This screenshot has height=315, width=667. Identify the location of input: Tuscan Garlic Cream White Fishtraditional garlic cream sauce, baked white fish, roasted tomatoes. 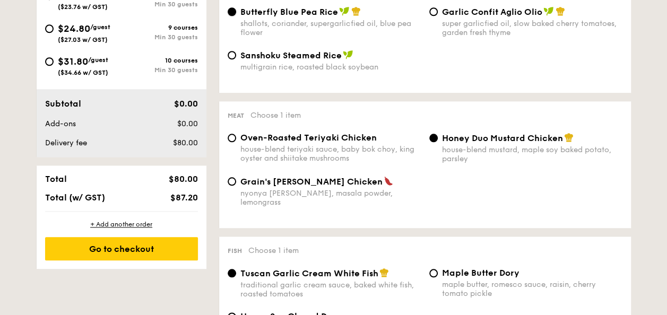
(232, 273).